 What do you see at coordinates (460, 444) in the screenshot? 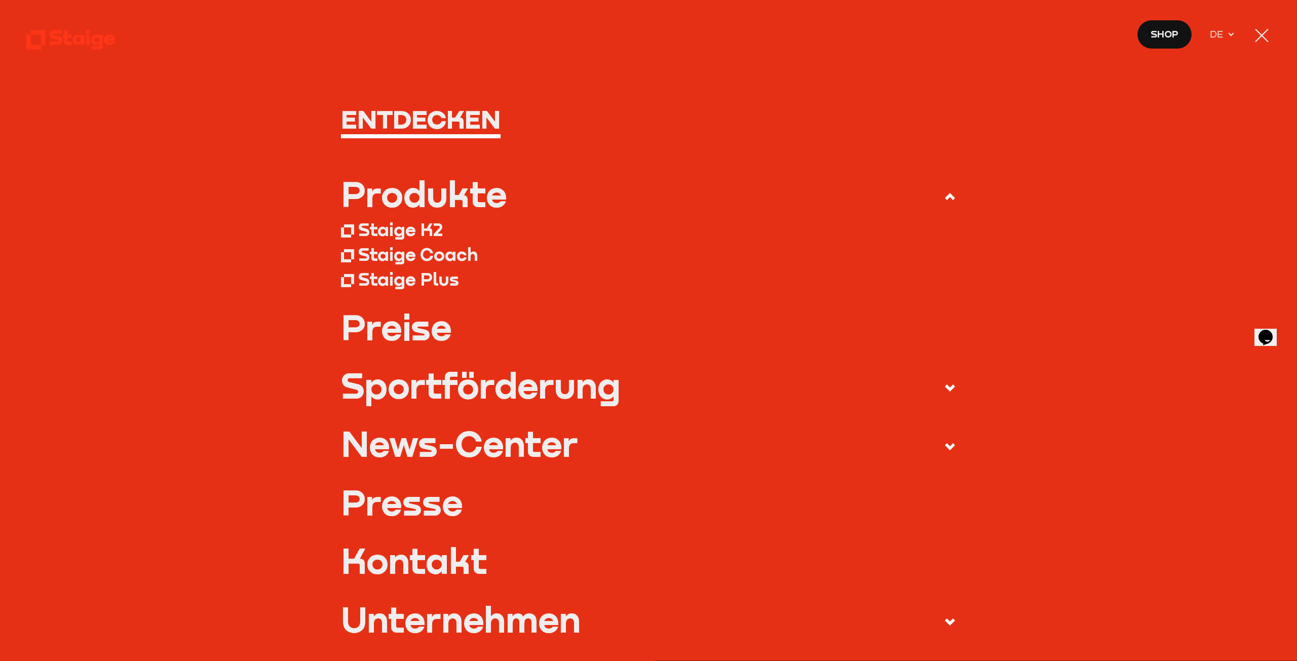
I see `div: News-Center` at bounding box center [460, 444].